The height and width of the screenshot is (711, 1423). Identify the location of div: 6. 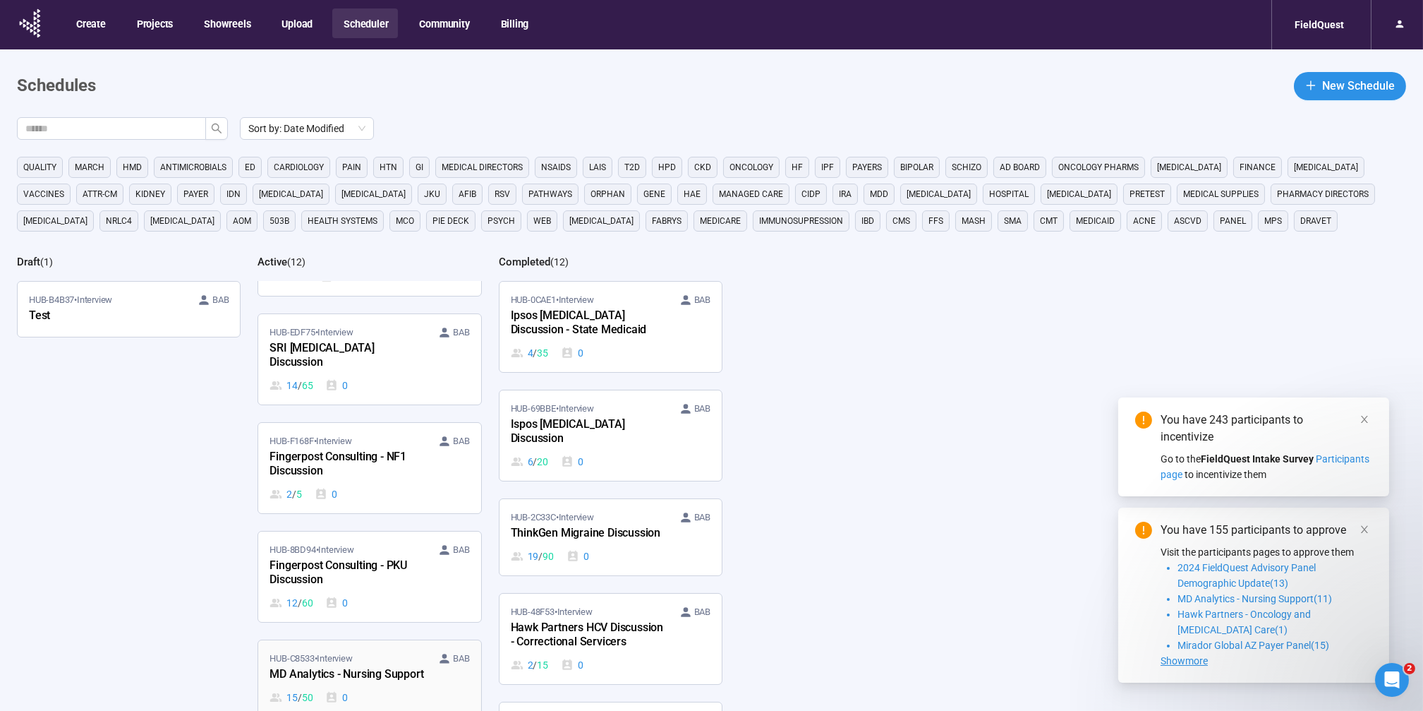
(529, 462).